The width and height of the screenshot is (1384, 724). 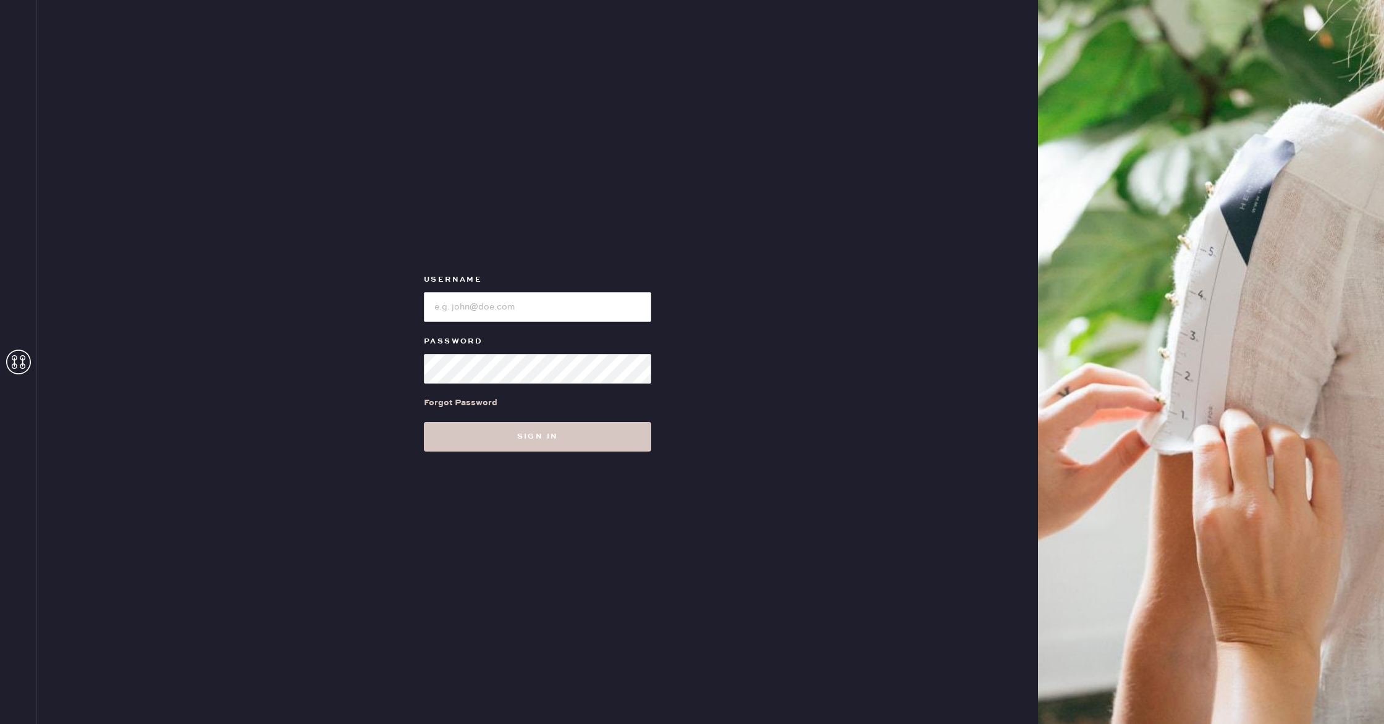 I want to click on button: Sign in, so click(x=537, y=437).